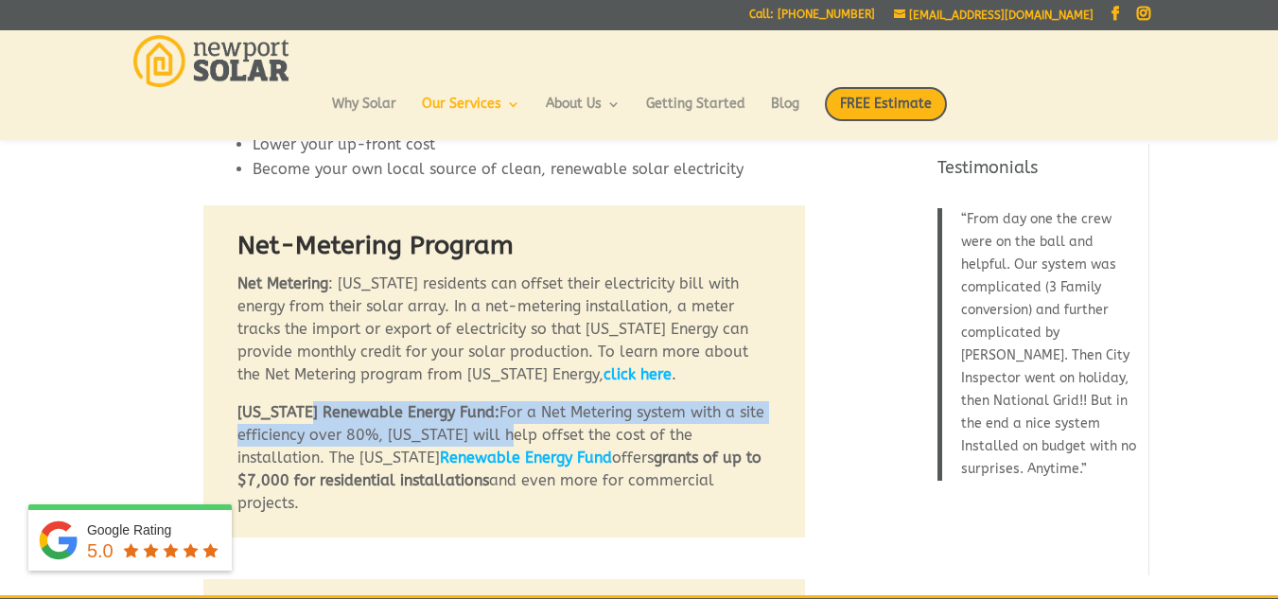 The image size is (1278, 599). Describe the element at coordinates (499, 479) in the screenshot. I see `span: offers and even more for commercial projects.` at that location.